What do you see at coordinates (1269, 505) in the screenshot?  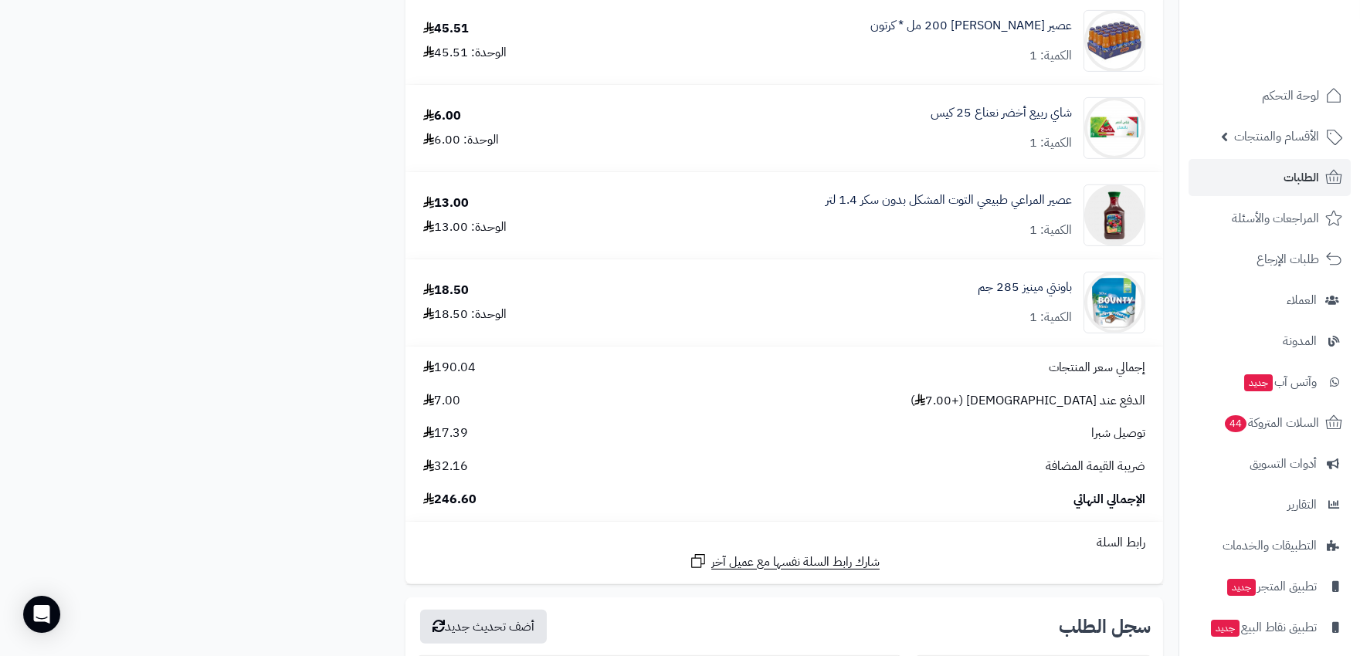 I see `a: التقارير` at bounding box center [1269, 505].